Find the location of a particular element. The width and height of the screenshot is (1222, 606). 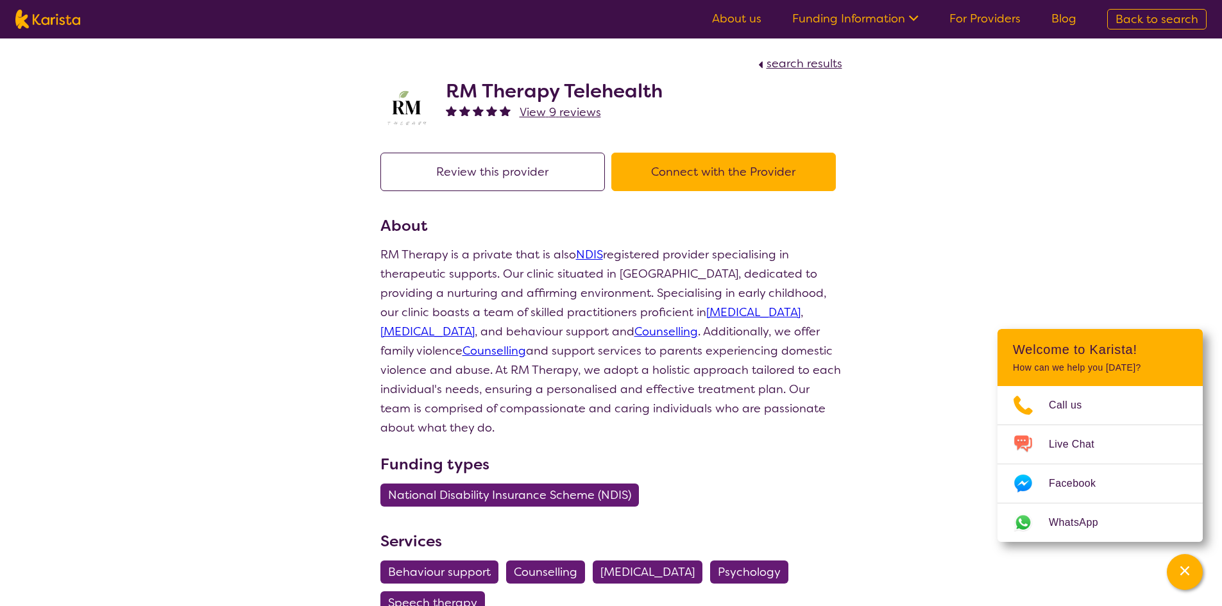

ul: Choose channel is located at coordinates (1100, 464).